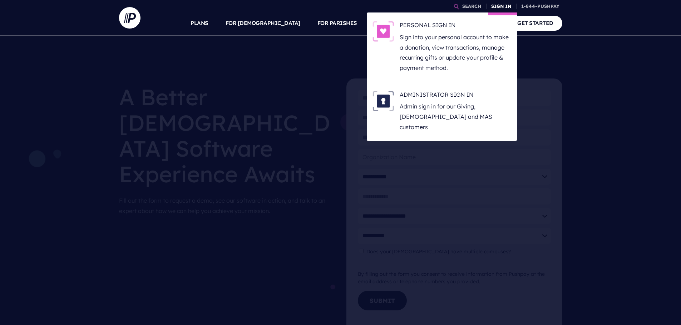 This screenshot has height=325, width=681. I want to click on a: FOR PARISHES, so click(337, 23).